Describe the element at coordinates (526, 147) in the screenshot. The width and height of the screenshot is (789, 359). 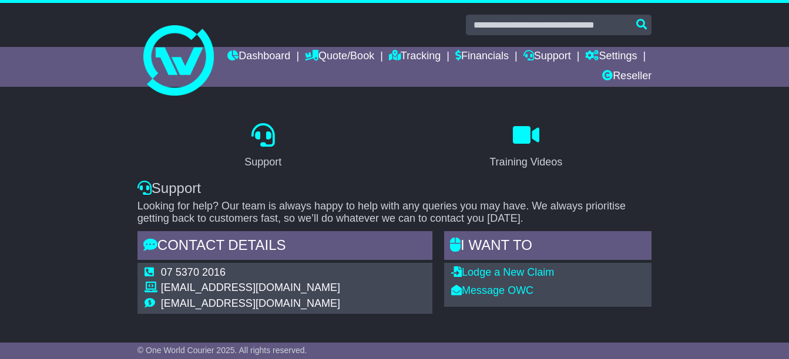
I see `a: Training Videos` at that location.